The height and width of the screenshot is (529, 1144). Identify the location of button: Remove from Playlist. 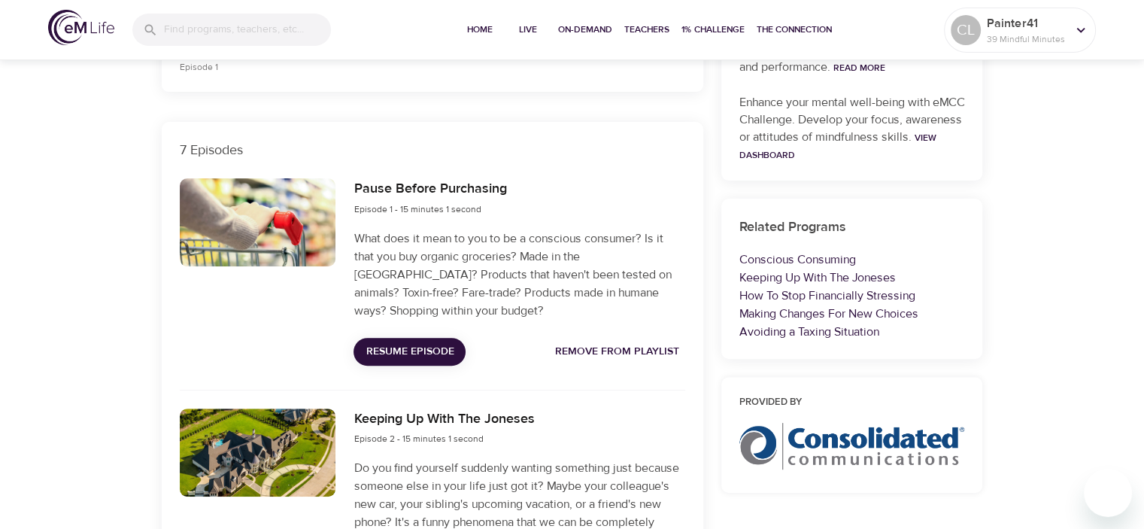
(617, 351).